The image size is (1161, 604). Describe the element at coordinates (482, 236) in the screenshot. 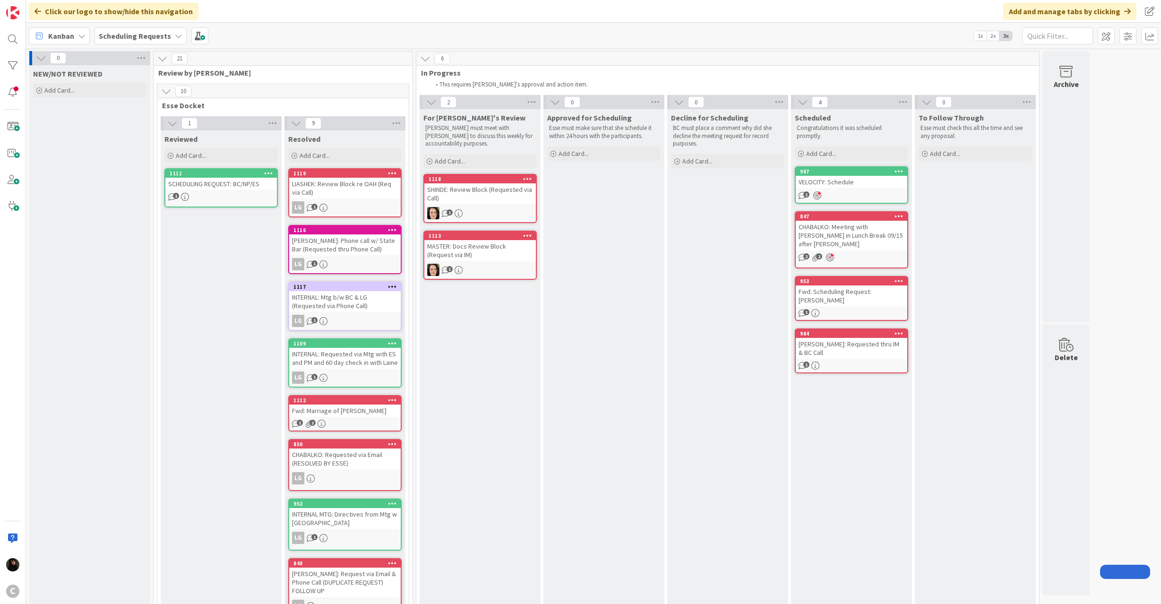

I see `div: 1113` at that location.